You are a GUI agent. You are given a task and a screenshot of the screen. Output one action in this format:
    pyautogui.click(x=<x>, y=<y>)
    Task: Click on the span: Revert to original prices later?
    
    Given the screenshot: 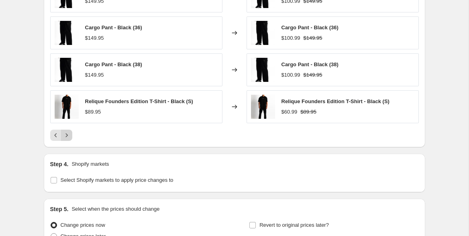 What is the action you would take?
    pyautogui.click(x=294, y=225)
    